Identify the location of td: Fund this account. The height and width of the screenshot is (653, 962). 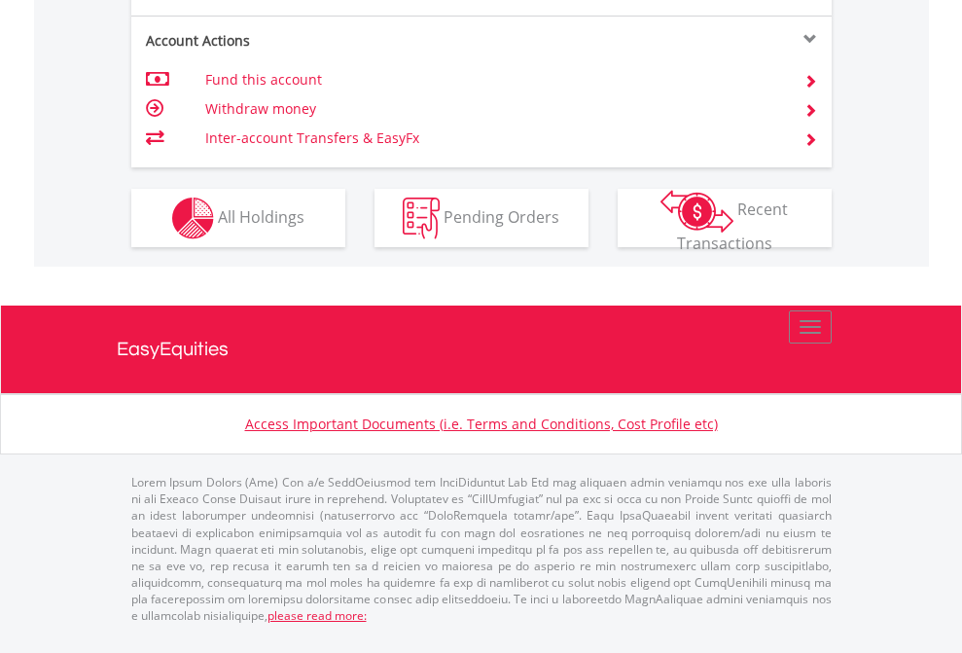
(492, 80).